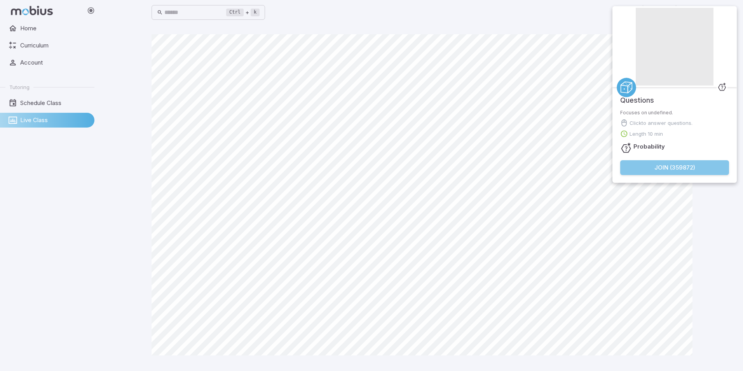 The image size is (743, 371). What do you see at coordinates (675, 167) in the screenshot?
I see `button: Join (359872)` at bounding box center [675, 167].